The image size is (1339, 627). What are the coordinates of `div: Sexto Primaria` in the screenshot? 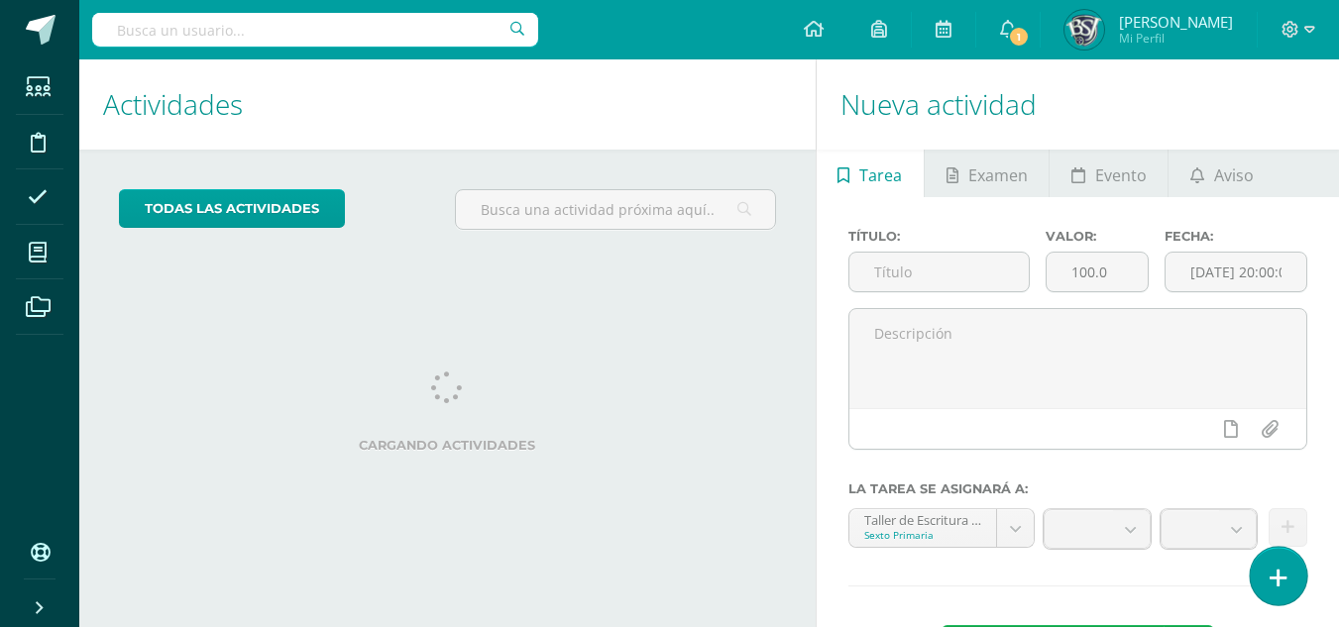 It's located at (922, 535).